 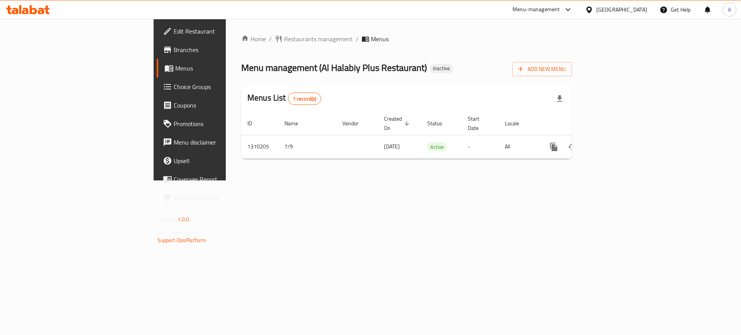 What do you see at coordinates (217, 124) in the screenshot?
I see `a: Promotions` at bounding box center [217, 124].